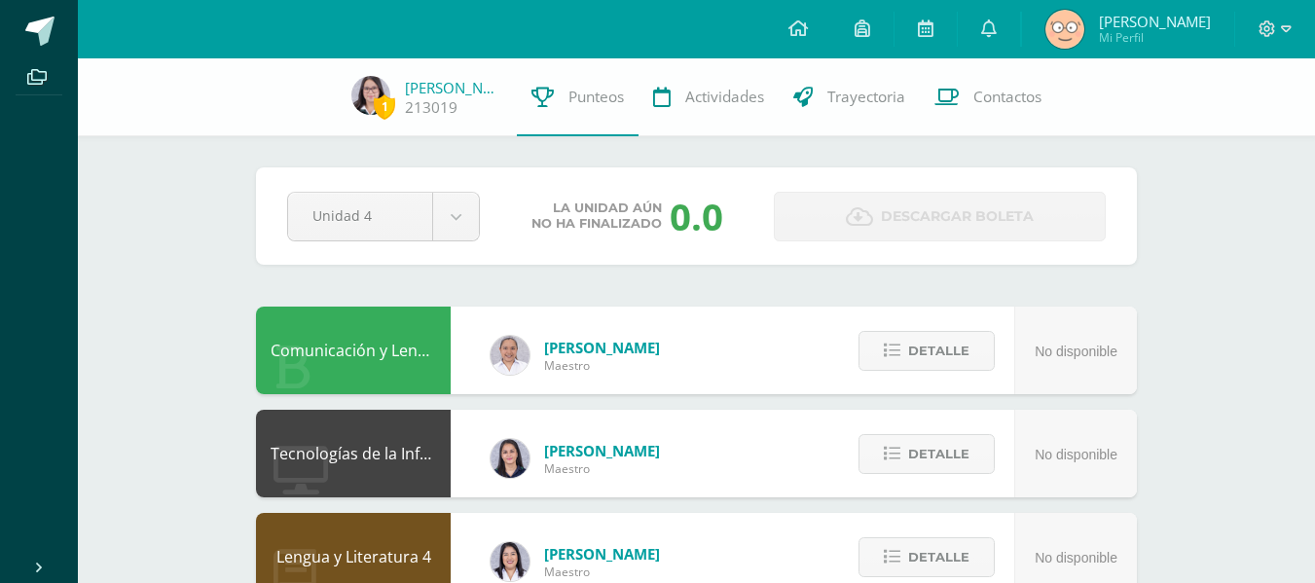 The image size is (1315, 583). What do you see at coordinates (596, 96) in the screenshot?
I see `span: Punteos` at bounding box center [596, 96].